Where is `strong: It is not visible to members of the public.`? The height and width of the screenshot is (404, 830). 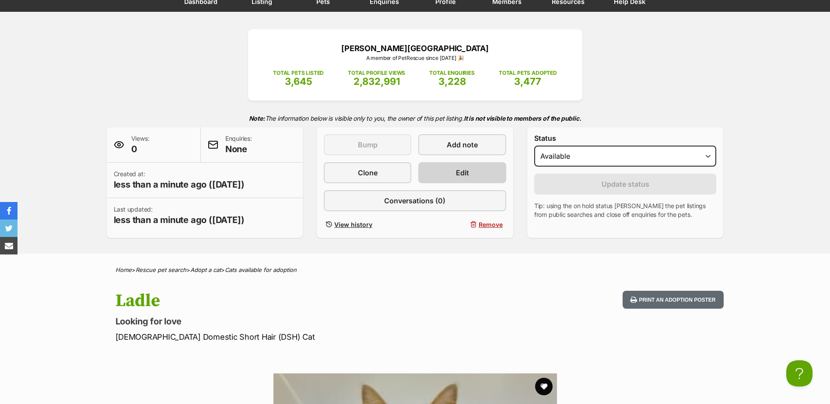
strong: It is not visible to members of the public. is located at coordinates (522, 118).